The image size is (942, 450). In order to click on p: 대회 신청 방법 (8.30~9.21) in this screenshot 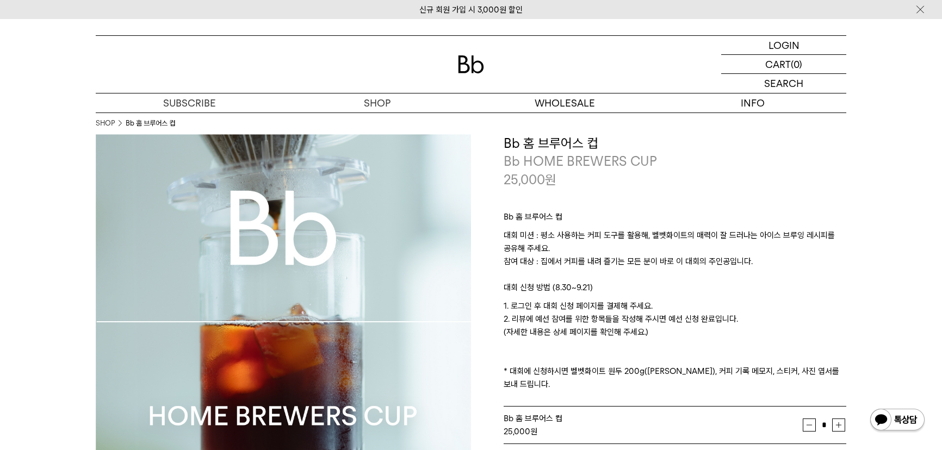, I will do `click(675, 291)`.